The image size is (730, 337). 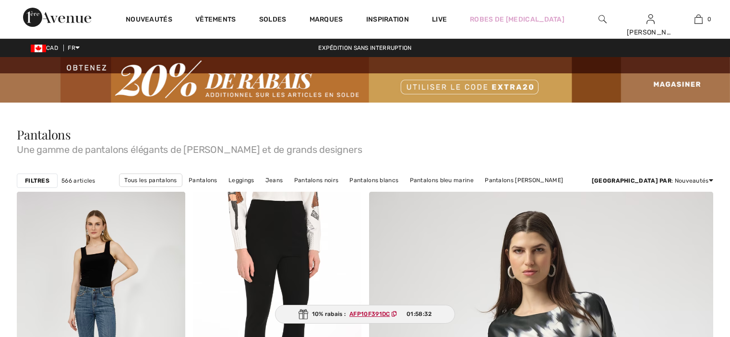 I want to click on a: Soldes, so click(x=273, y=20).